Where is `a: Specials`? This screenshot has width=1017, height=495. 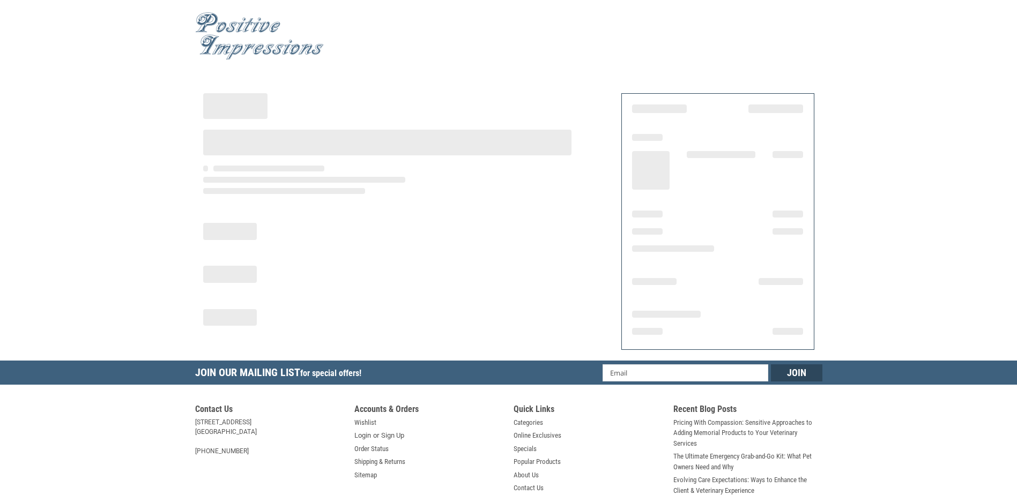
a: Specials is located at coordinates (525, 449).